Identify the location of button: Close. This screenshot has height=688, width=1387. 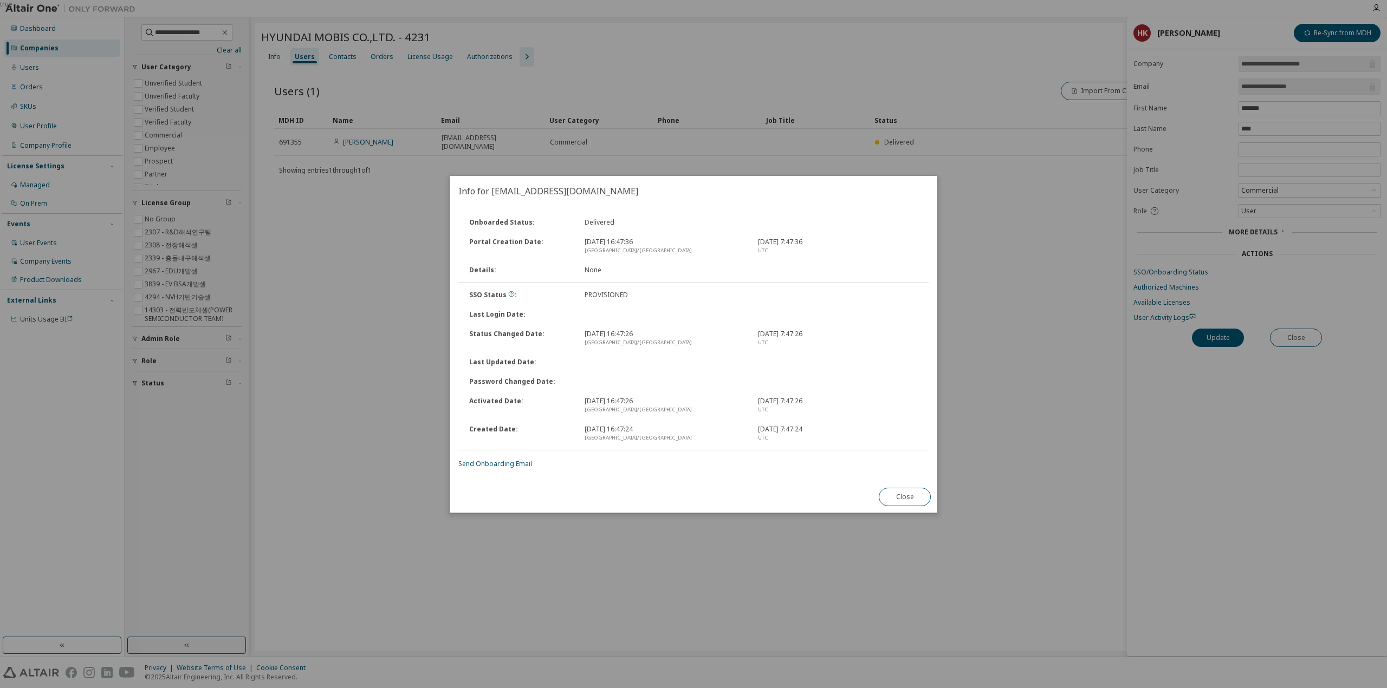
(905, 497).